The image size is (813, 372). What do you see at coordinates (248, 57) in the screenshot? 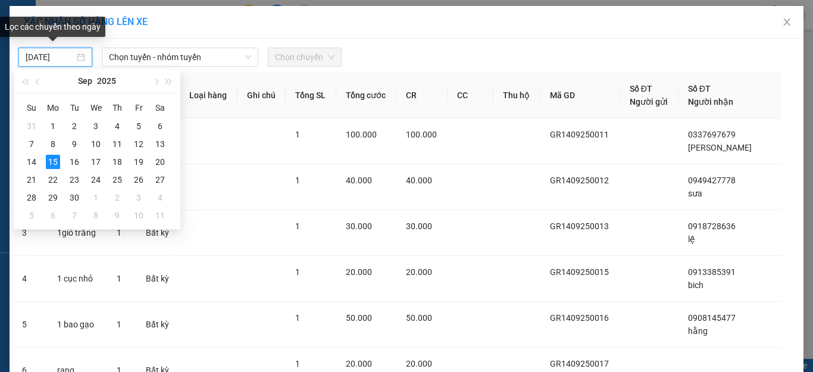
I see `span: down` at bounding box center [248, 57].